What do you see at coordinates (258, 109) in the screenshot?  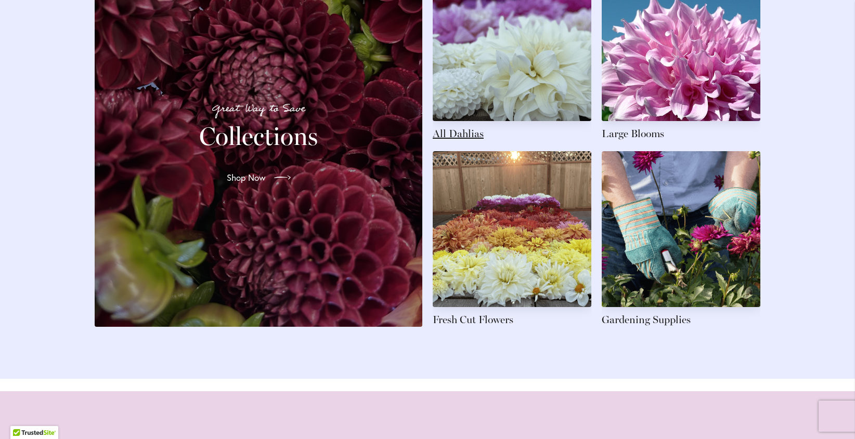 I see `p: Great Way to Save` at bounding box center [258, 109].